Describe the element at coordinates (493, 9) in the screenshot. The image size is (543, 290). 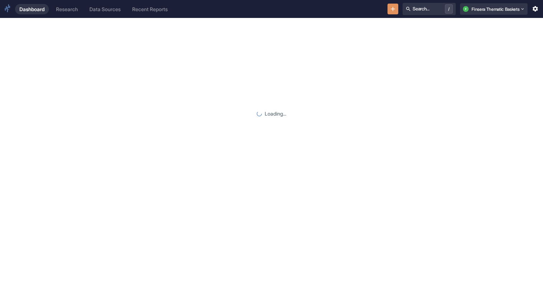
I see `button: FFinsera Thematic Baskets` at that location.